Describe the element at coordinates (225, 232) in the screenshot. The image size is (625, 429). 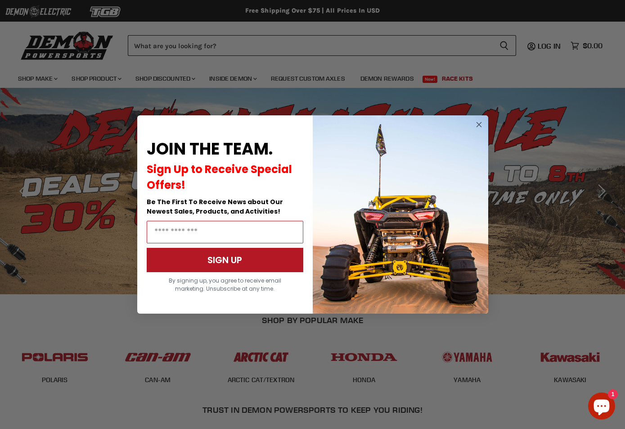
I see `input: Email Address` at that location.